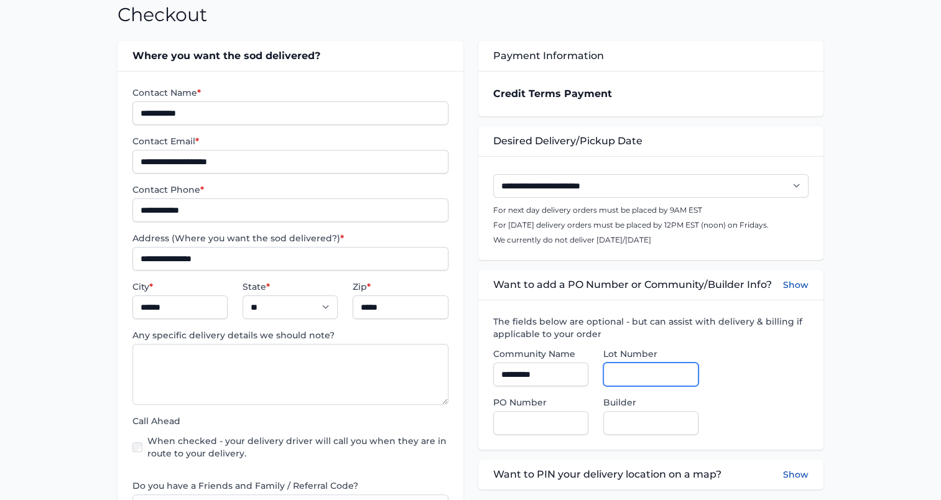 This screenshot has width=941, height=500. I want to click on label: Contact Email, so click(290, 141).